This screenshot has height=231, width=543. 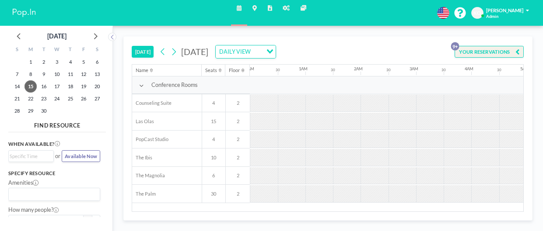 What do you see at coordinates (148, 176) in the screenshot?
I see `span: The Magnolia` at bounding box center [148, 176].